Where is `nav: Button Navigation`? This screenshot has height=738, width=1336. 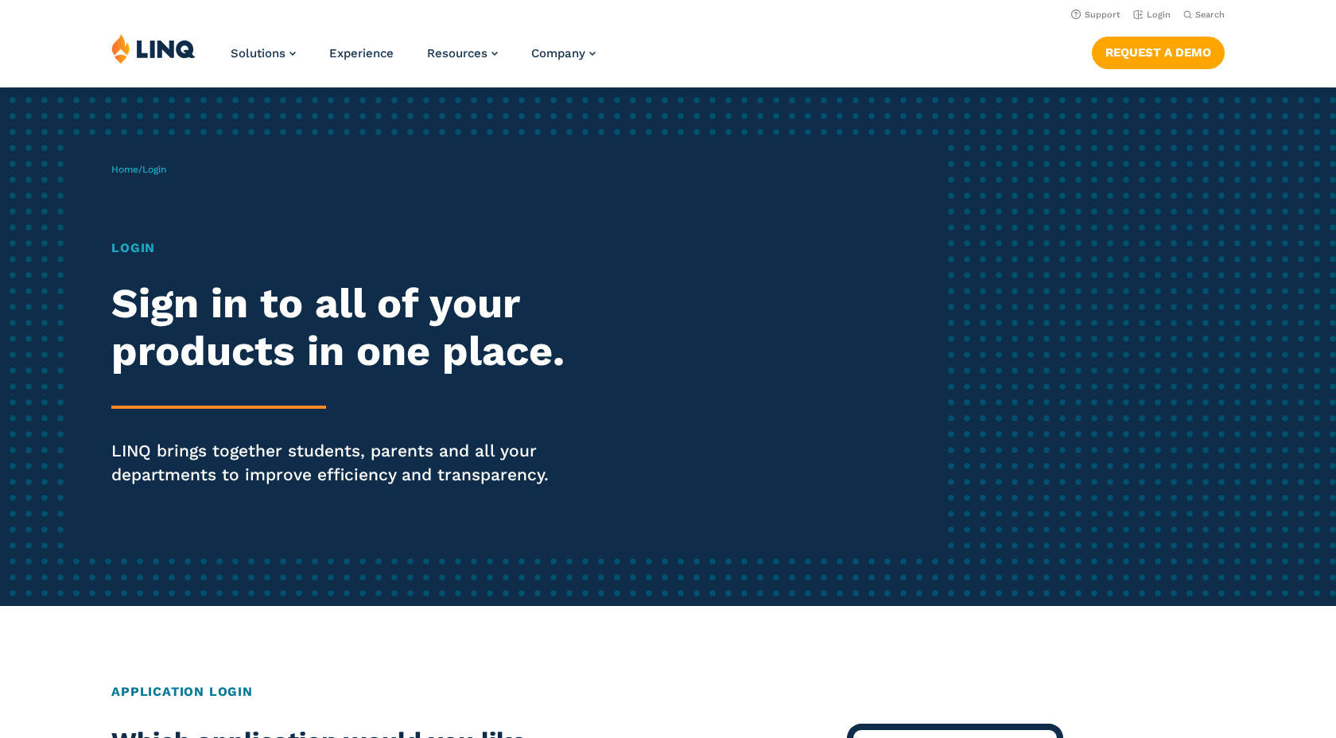
nav: Button Navigation is located at coordinates (1158, 51).